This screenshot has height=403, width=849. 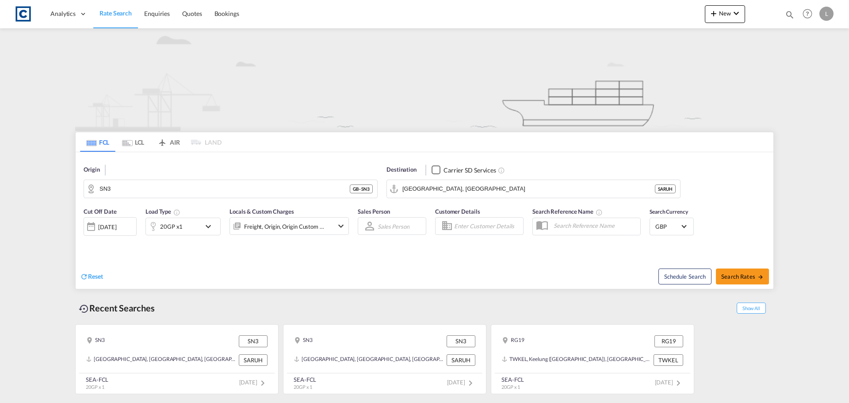 I want to click on md-icon: icon-backup-restore, so click(x=84, y=309).